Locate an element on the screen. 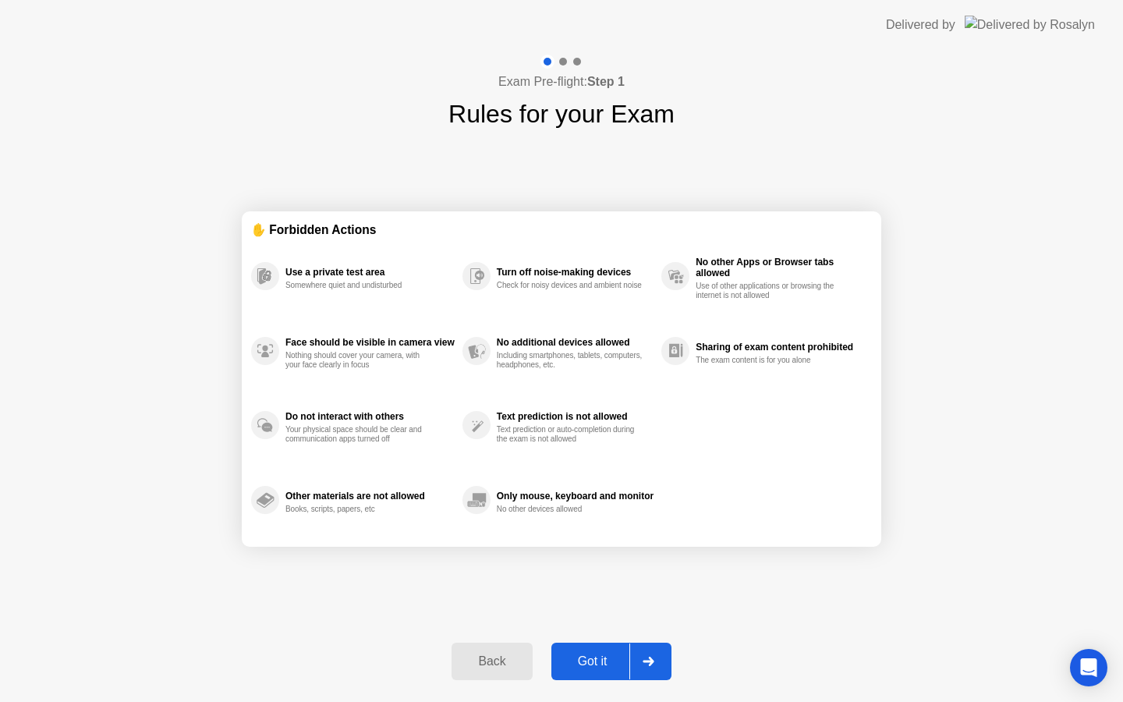 The image size is (1123, 702). div: Only mouse, keyboard and monitor is located at coordinates (575, 496).